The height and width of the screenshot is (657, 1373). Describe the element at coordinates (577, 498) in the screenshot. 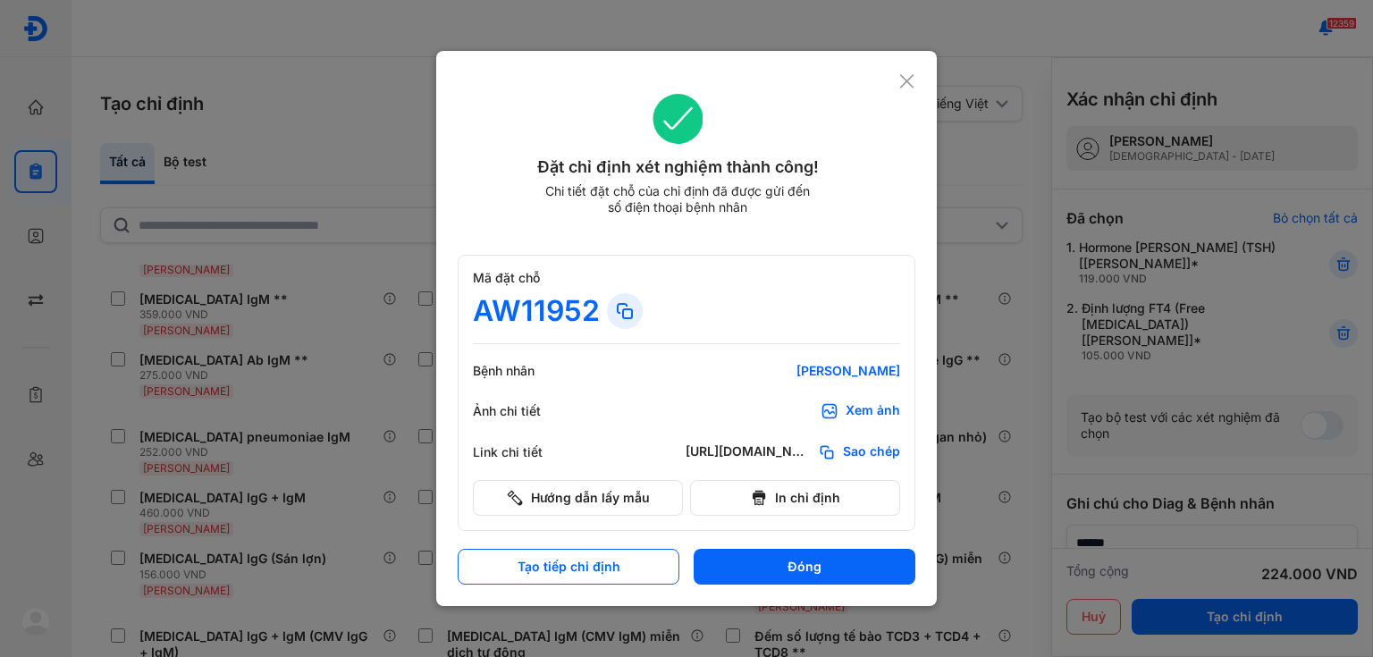

I see `button: Hướng dẫn lấy mẫu` at that location.